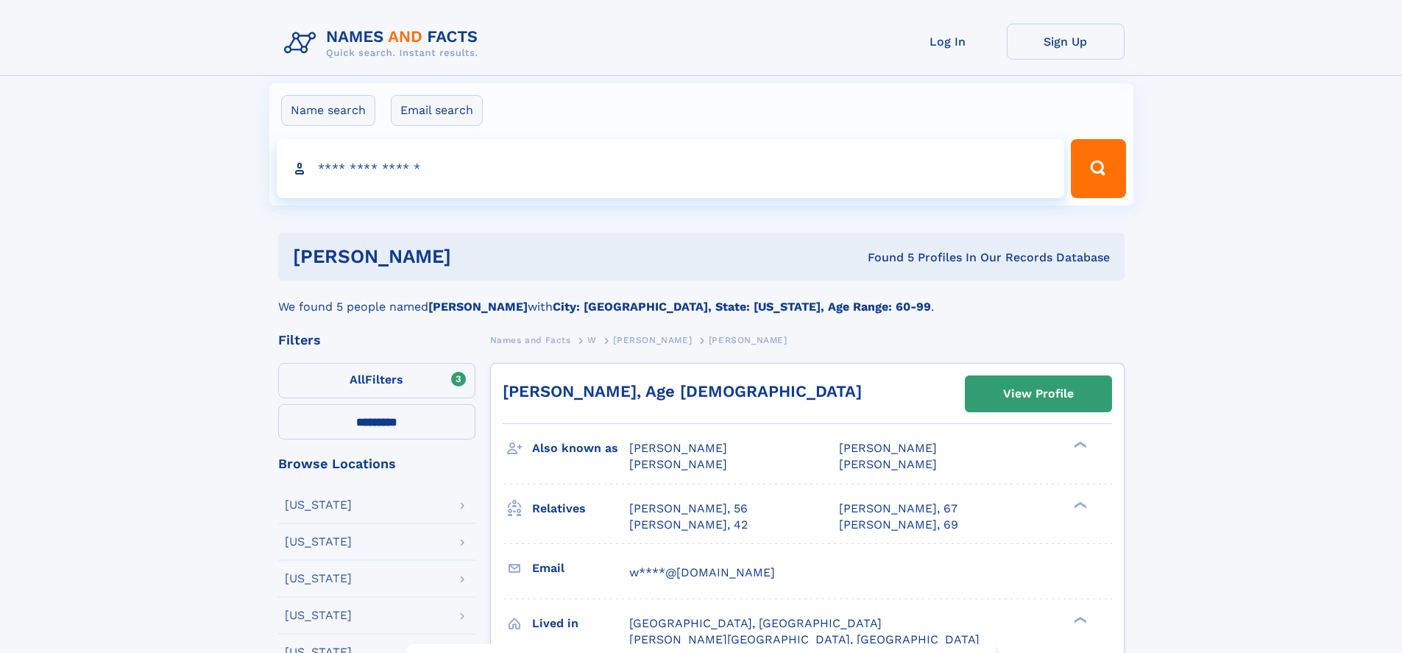 This screenshot has height=653, width=1402. Describe the element at coordinates (581, 448) in the screenshot. I see `h3: Also known as` at that location.